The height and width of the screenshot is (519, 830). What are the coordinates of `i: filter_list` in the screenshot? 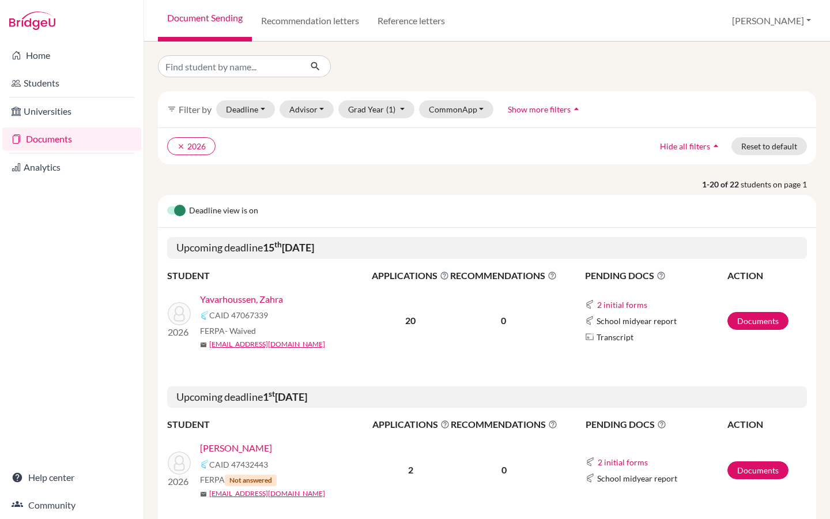 It's located at (172, 109).